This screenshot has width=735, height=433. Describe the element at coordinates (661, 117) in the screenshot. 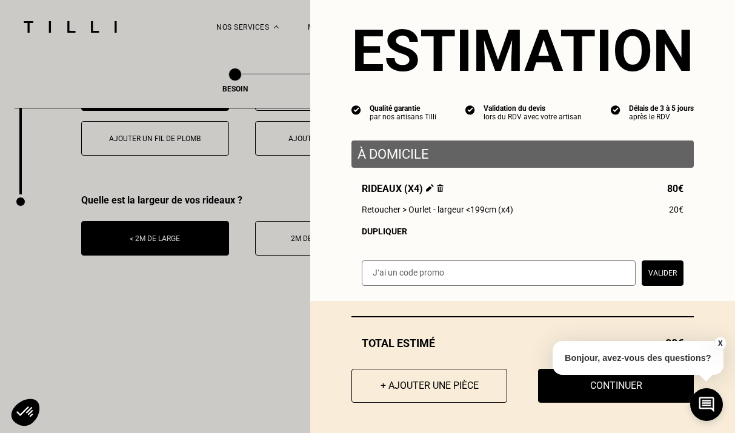

I see `div: après le RDV` at that location.